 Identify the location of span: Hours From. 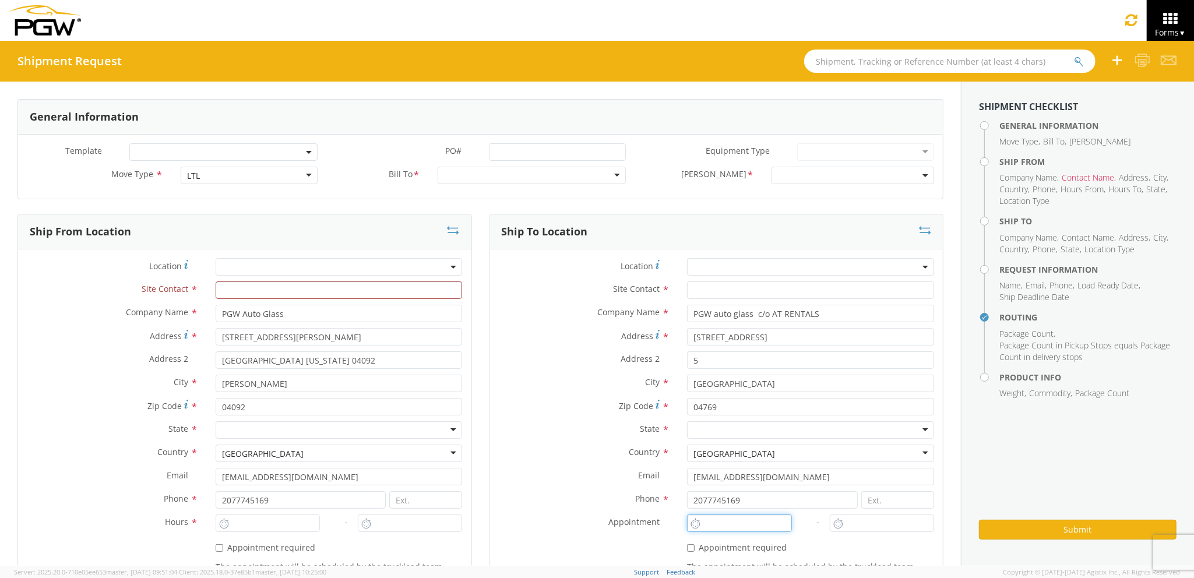
(1082, 189).